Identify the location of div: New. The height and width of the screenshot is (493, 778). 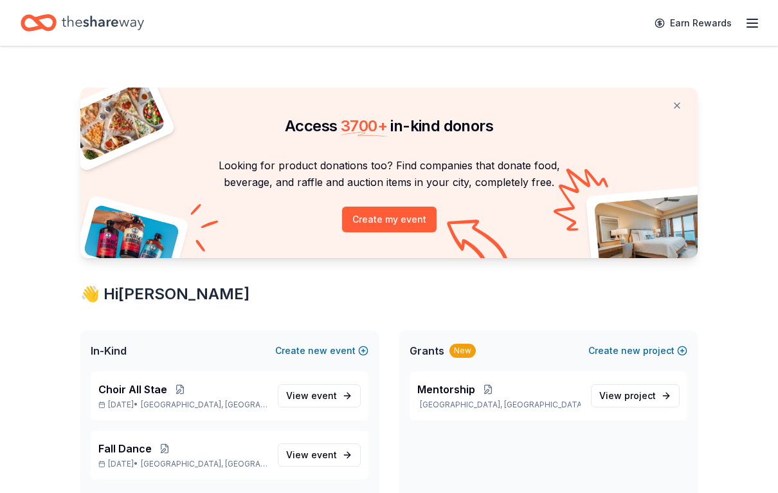
(462, 350).